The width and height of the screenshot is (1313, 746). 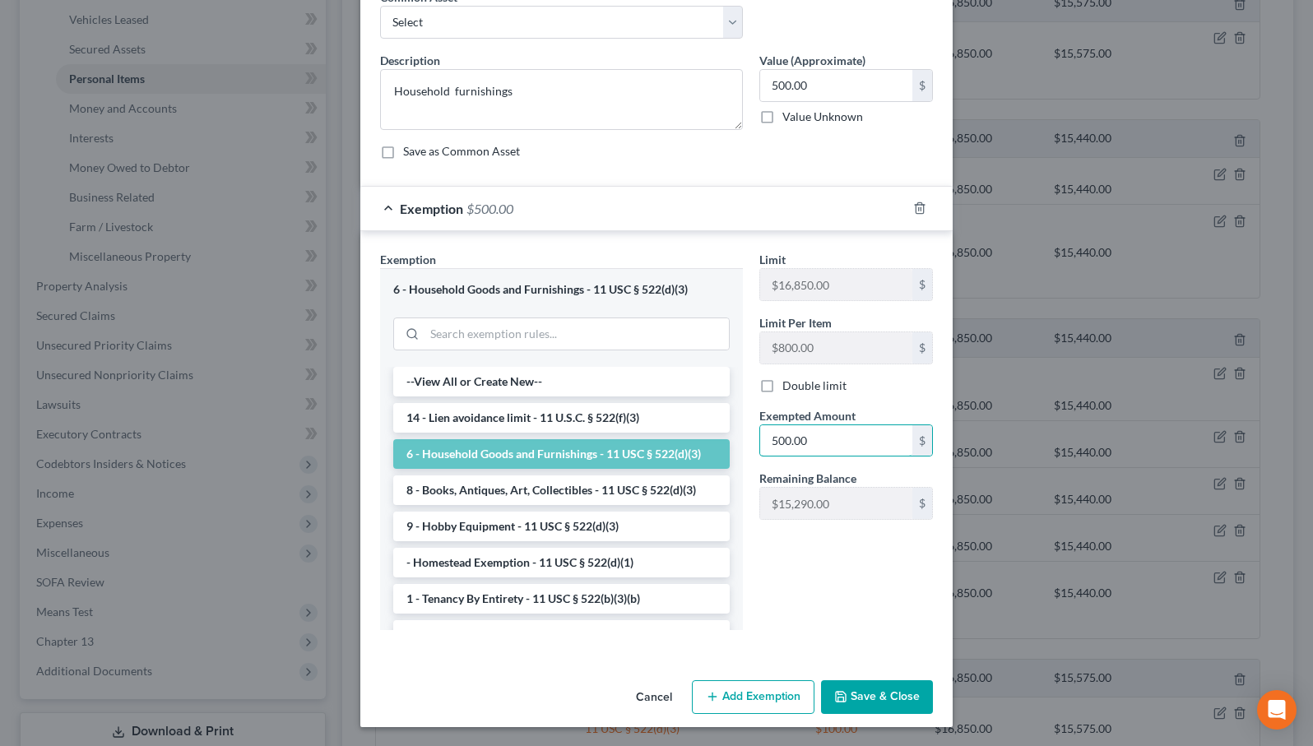 What do you see at coordinates (807, 415) in the screenshot?
I see `span: Exempted Amount` at bounding box center [807, 415].